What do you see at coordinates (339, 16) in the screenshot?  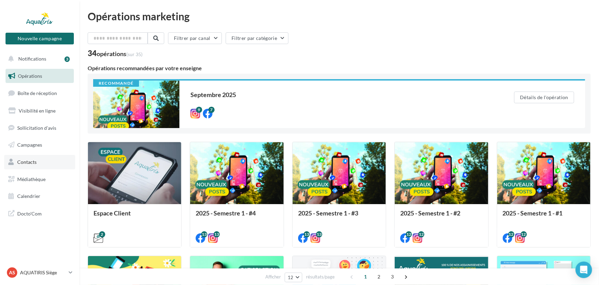 I see `div: Opérations marketing` at bounding box center [339, 16].